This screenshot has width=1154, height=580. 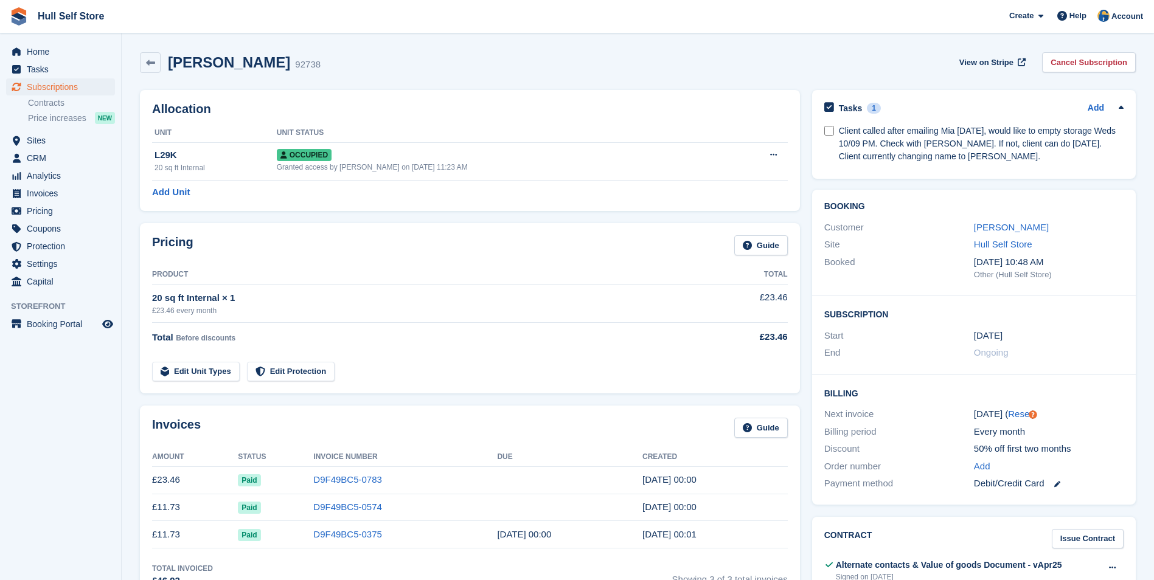 I want to click on h2: Billing, so click(x=974, y=393).